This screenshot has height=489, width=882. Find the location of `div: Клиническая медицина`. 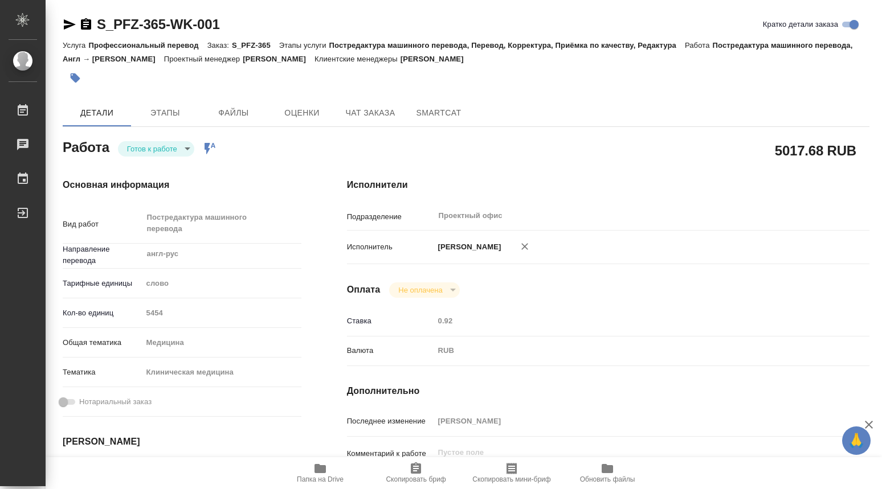

div: Клиническая медицина is located at coordinates (222, 373).